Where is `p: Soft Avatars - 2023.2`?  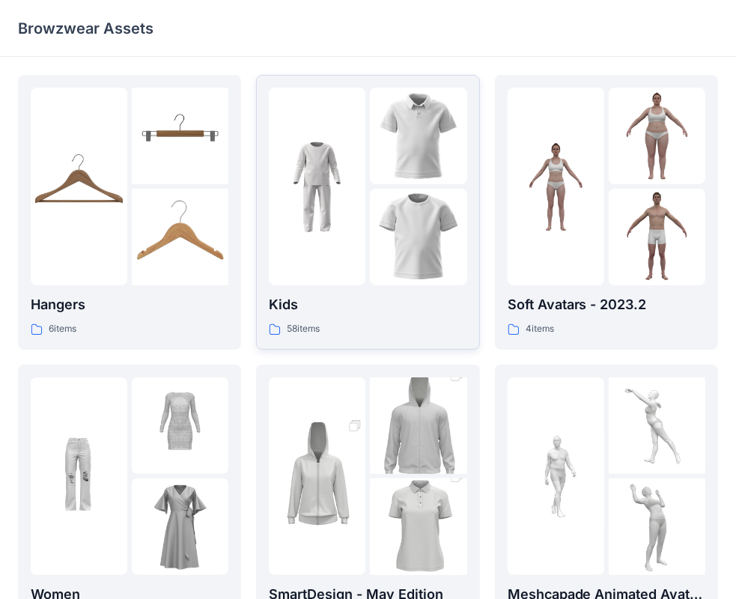
p: Soft Avatars - 2023.2 is located at coordinates (607, 305).